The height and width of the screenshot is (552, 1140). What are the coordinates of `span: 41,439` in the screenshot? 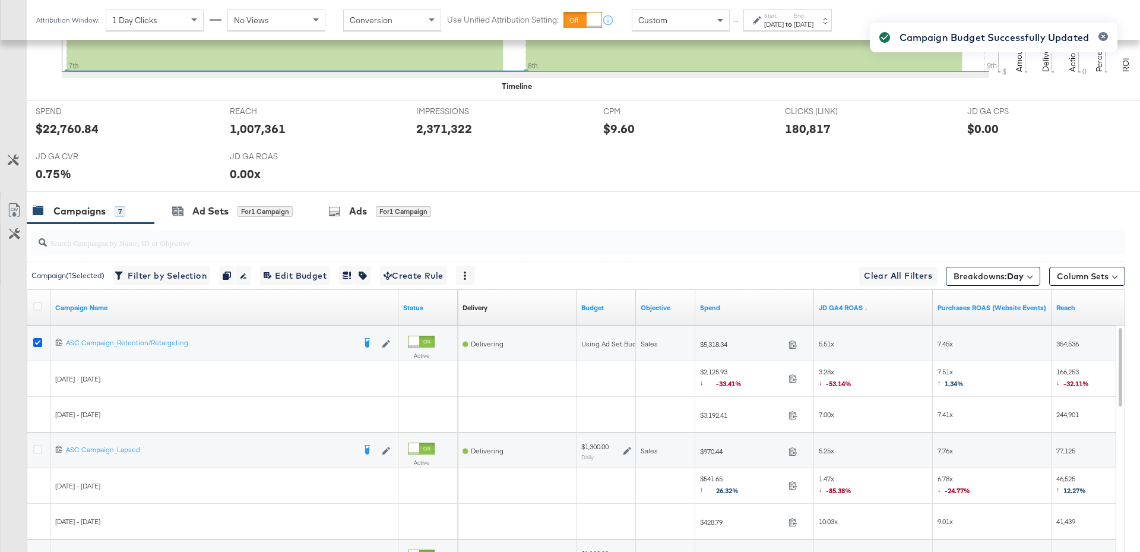 It's located at (1066, 521).